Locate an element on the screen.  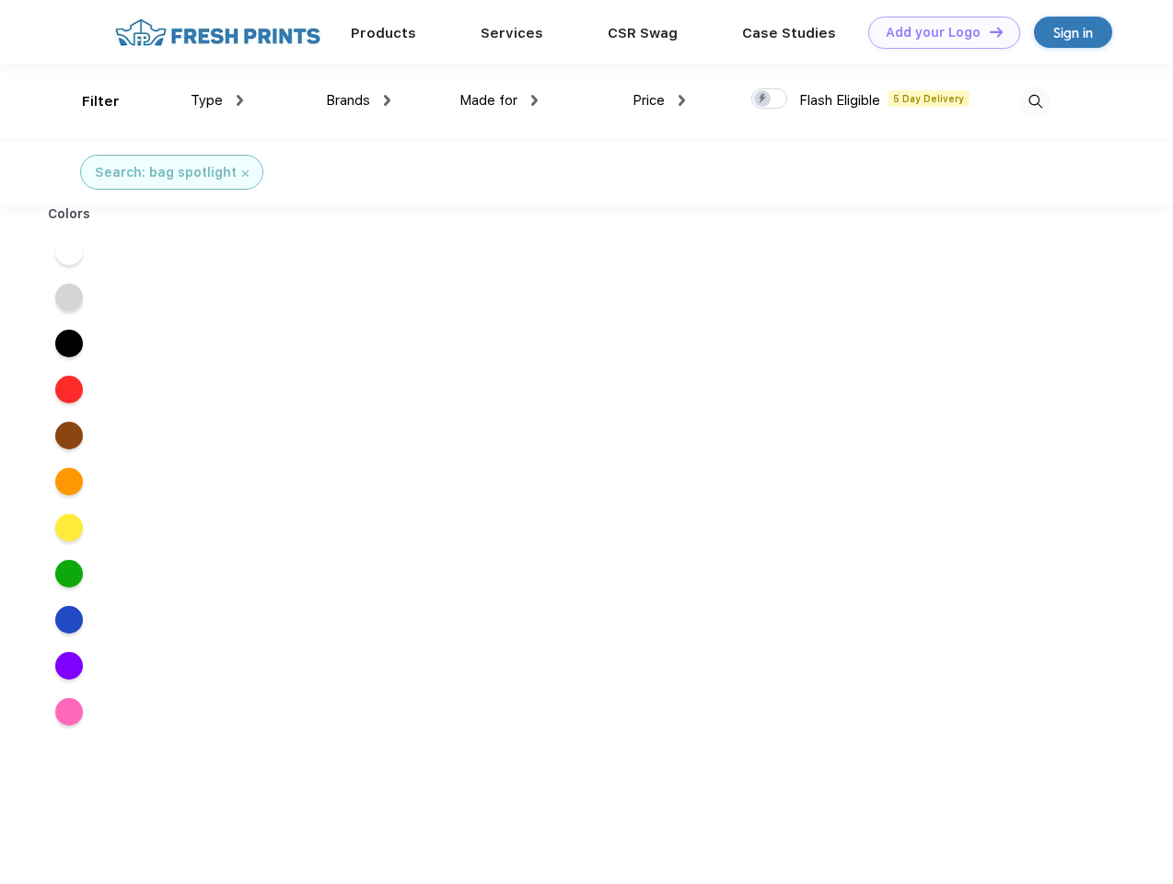
div: Filter is located at coordinates (100, 101).